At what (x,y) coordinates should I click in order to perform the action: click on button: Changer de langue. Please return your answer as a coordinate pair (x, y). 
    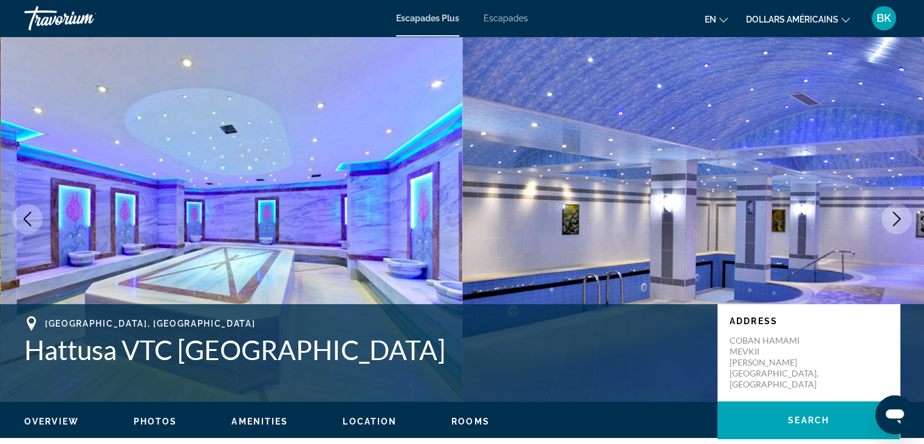
    Looking at the image, I should click on (717, 19).